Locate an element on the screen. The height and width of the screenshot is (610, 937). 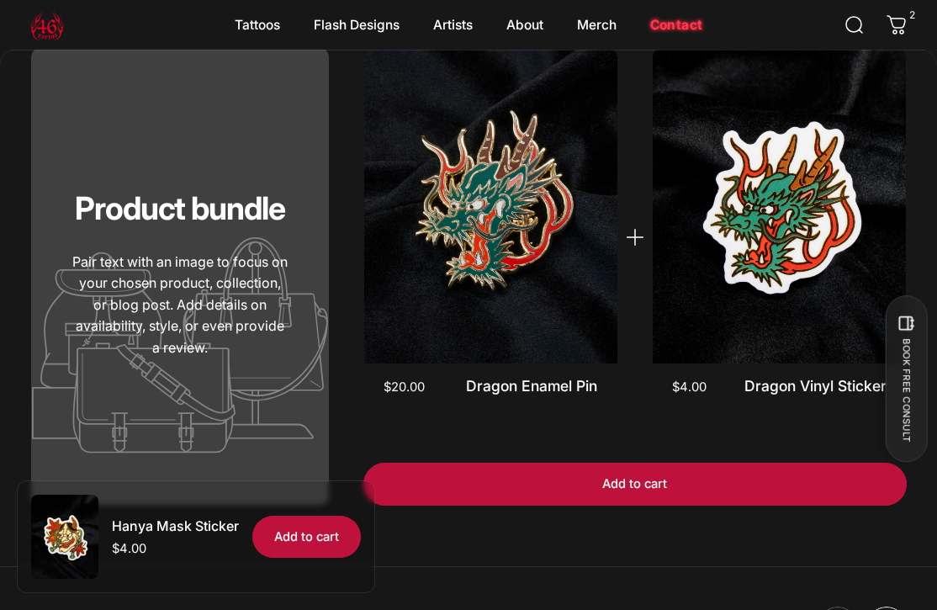
img: Hanya Mask Sticker is located at coordinates (65, 537).